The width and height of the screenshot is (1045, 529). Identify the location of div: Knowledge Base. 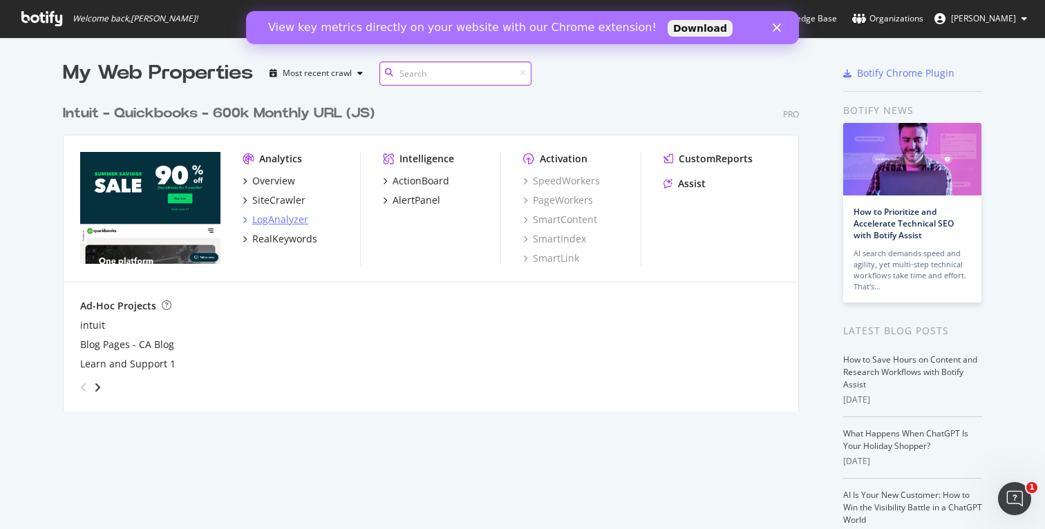
(796, 19).